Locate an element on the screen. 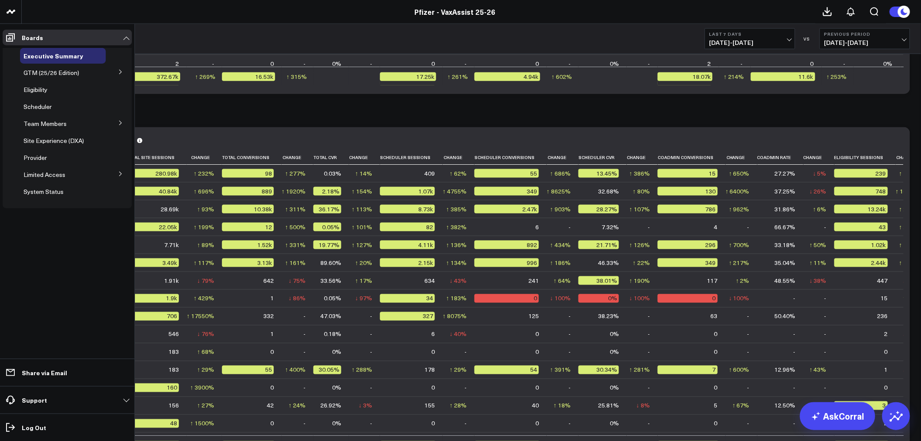  div: ↑ 696% is located at coordinates (204, 191).